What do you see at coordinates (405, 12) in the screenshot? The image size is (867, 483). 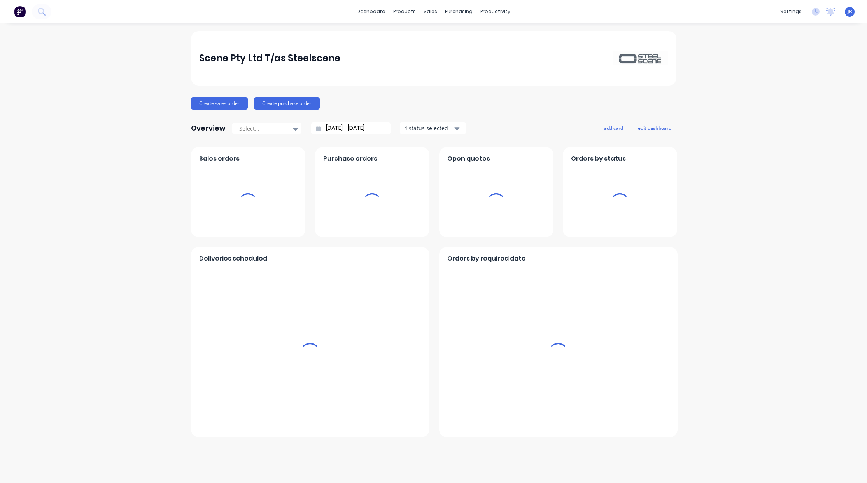 I see `div: products` at bounding box center [405, 12].